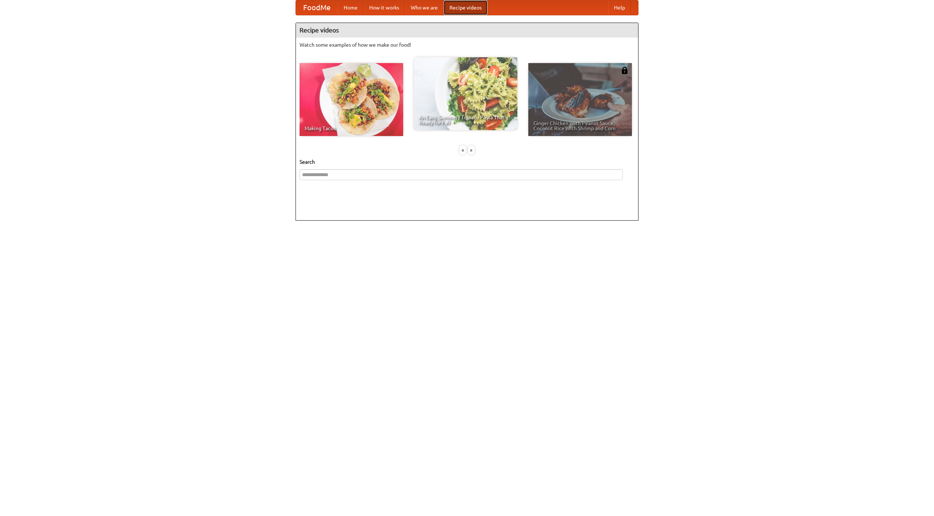 The height and width of the screenshot is (516, 934). What do you see at coordinates (424, 8) in the screenshot?
I see `a: Who we are` at bounding box center [424, 8].